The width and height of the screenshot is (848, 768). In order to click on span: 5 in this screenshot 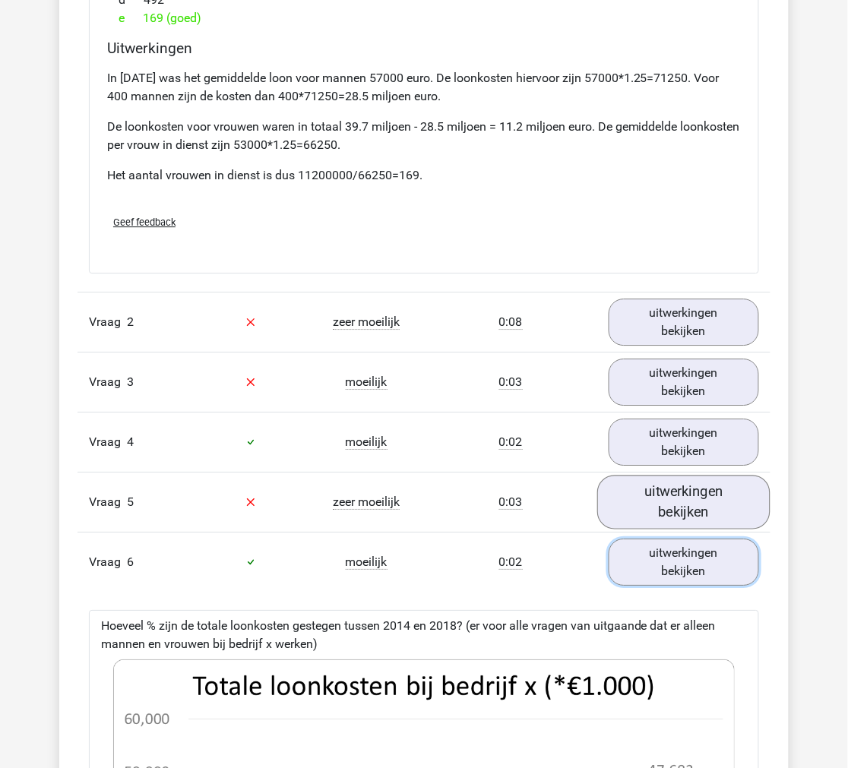, I will do `click(130, 502)`.